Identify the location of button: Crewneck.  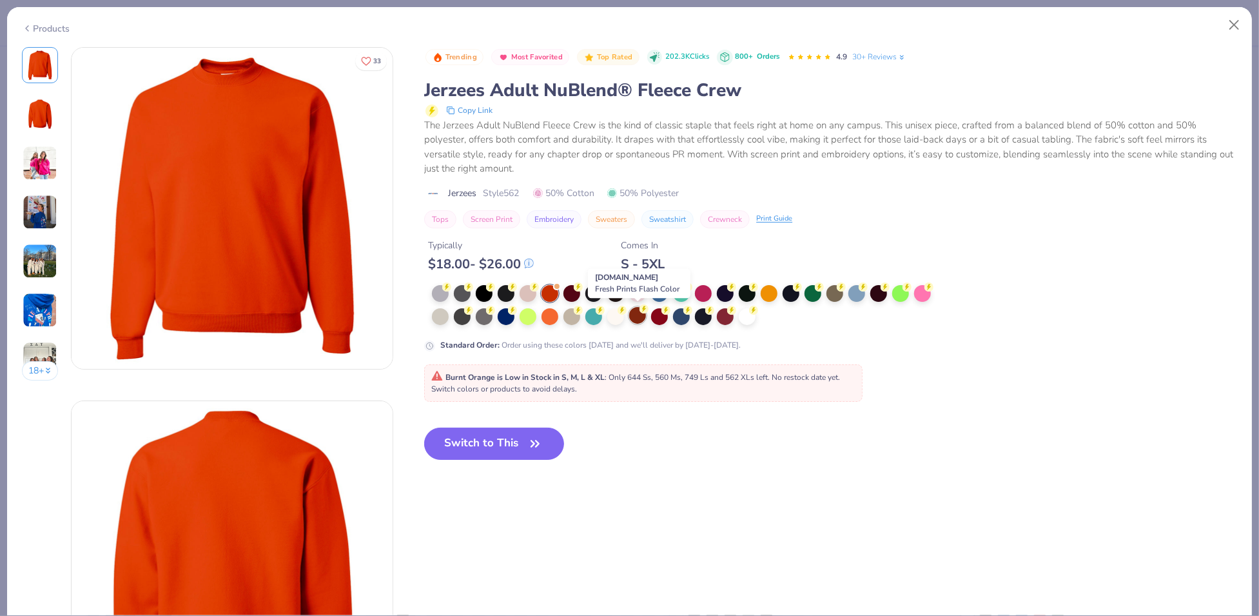
(724, 219).